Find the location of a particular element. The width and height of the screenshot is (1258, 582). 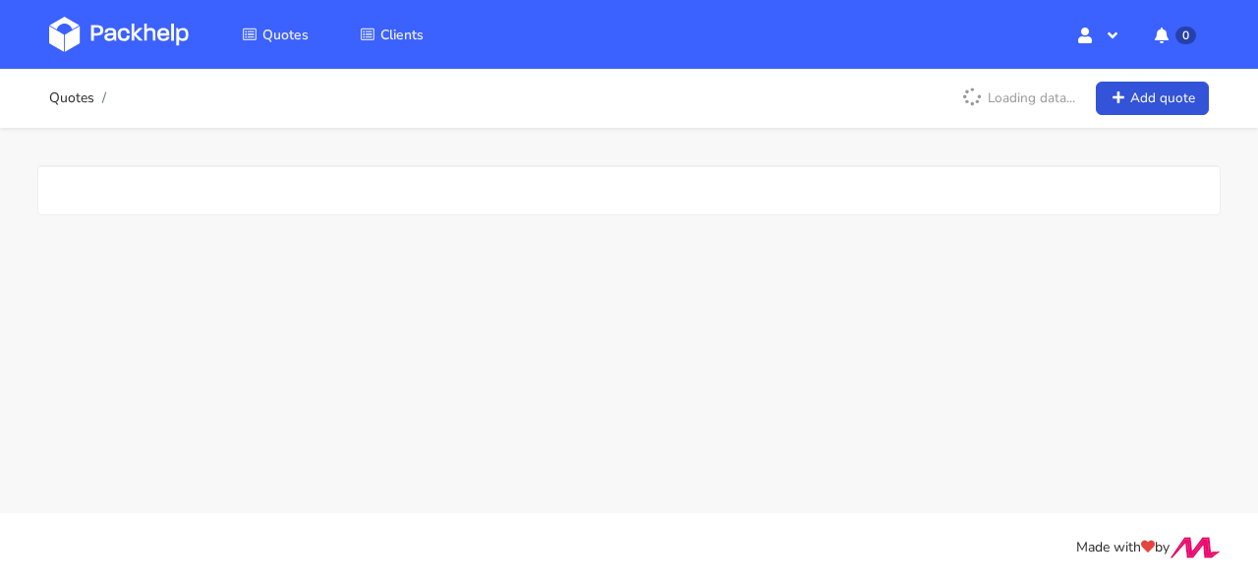

img: Dashboard is located at coordinates (119, 34).